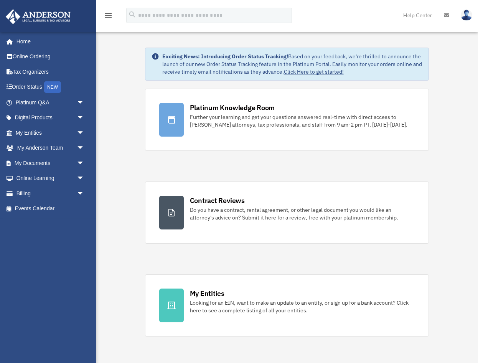  I want to click on div: NEW, so click(53, 87).